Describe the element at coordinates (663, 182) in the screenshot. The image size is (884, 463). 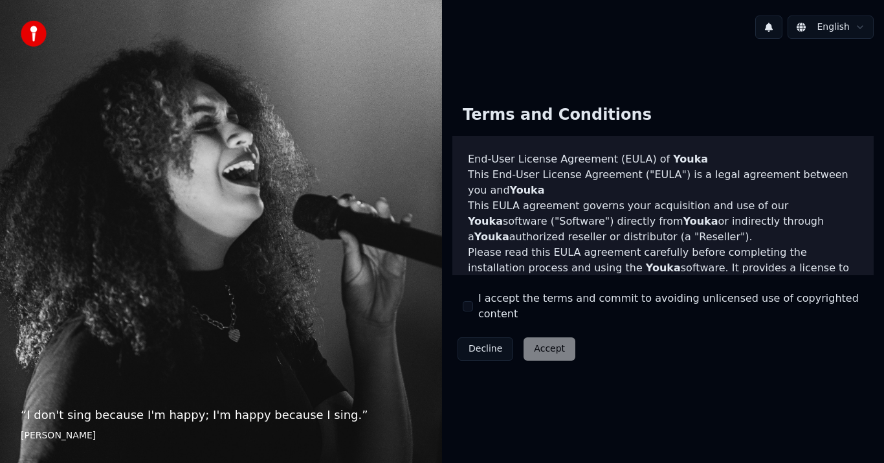
I see `p: This End-User License Agreement ("EULA") is a legal agreement between you and` at that location.